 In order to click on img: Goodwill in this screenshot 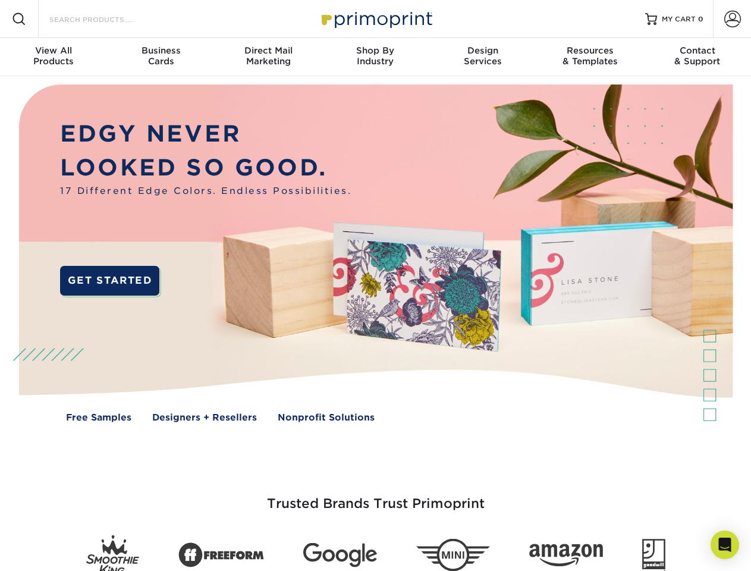, I will do `click(654, 555)`.